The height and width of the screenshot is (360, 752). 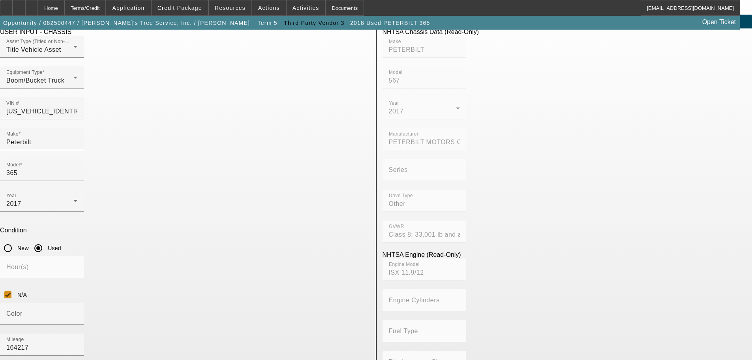 What do you see at coordinates (314, 23) in the screenshot?
I see `span: Third Party Vendor 3` at bounding box center [314, 23].